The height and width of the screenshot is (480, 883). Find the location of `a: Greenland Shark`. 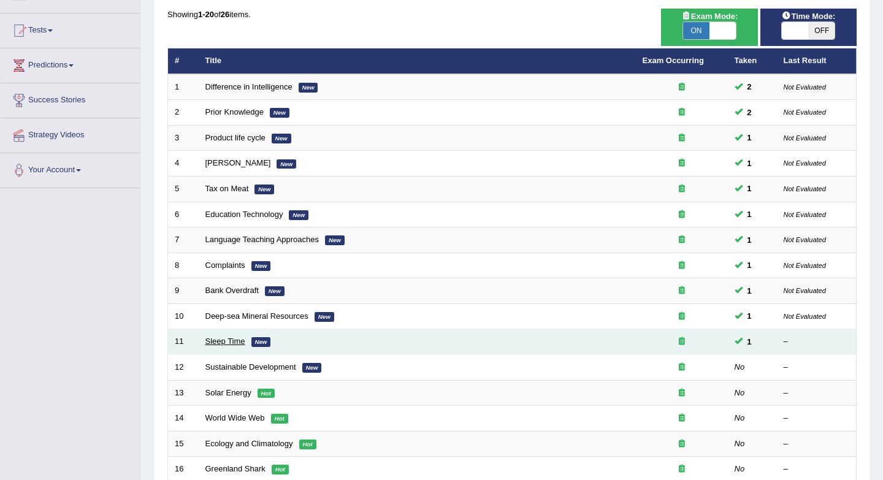

a: Greenland Shark is located at coordinates (236, 469).